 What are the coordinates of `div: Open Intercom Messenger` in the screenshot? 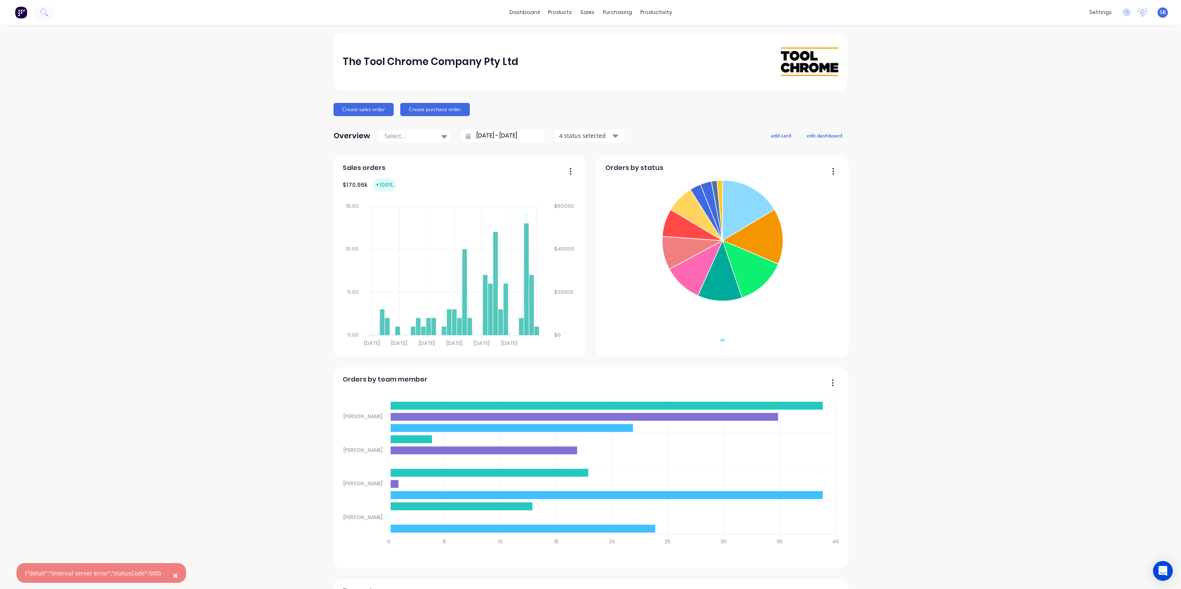 It's located at (1163, 571).